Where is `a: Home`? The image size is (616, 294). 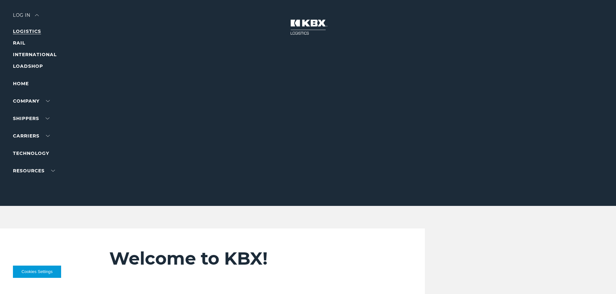
a: Home is located at coordinates (21, 84).